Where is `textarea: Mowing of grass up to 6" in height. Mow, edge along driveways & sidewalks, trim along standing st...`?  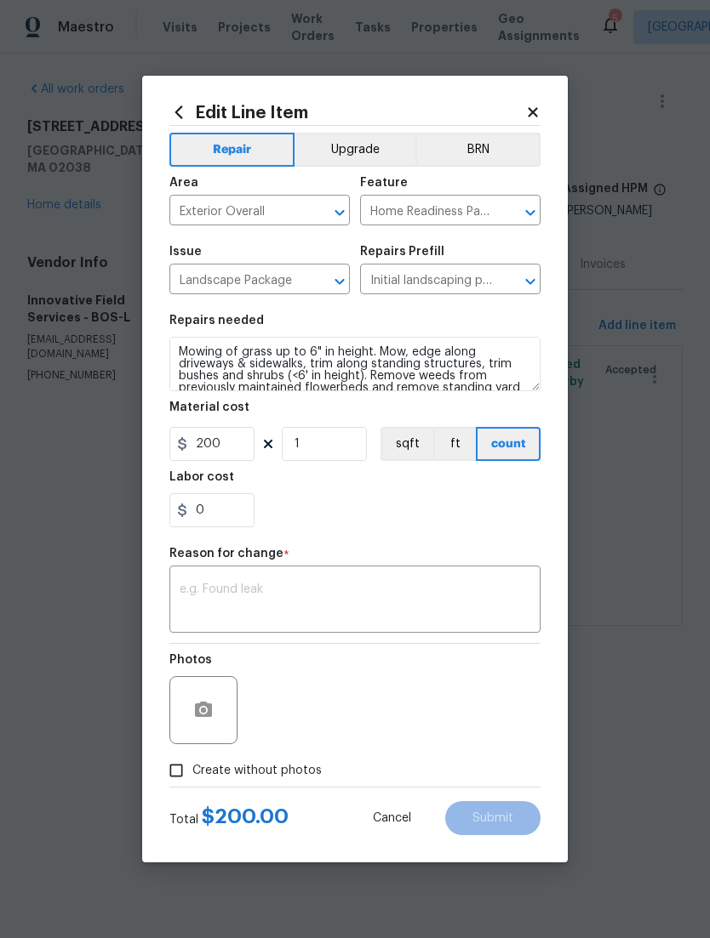
textarea: Mowing of grass up to 6" in height. Mow, edge along driveways & sidewalks, trim along standing st... is located at coordinates (355, 364).